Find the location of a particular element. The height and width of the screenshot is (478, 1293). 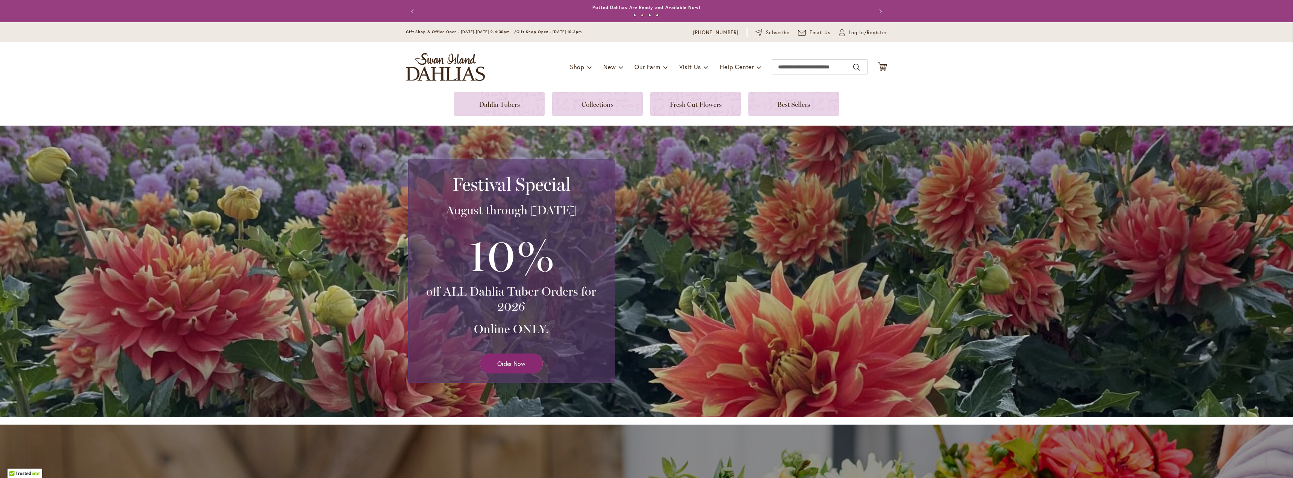

a: Subscribe is located at coordinates (773, 33).